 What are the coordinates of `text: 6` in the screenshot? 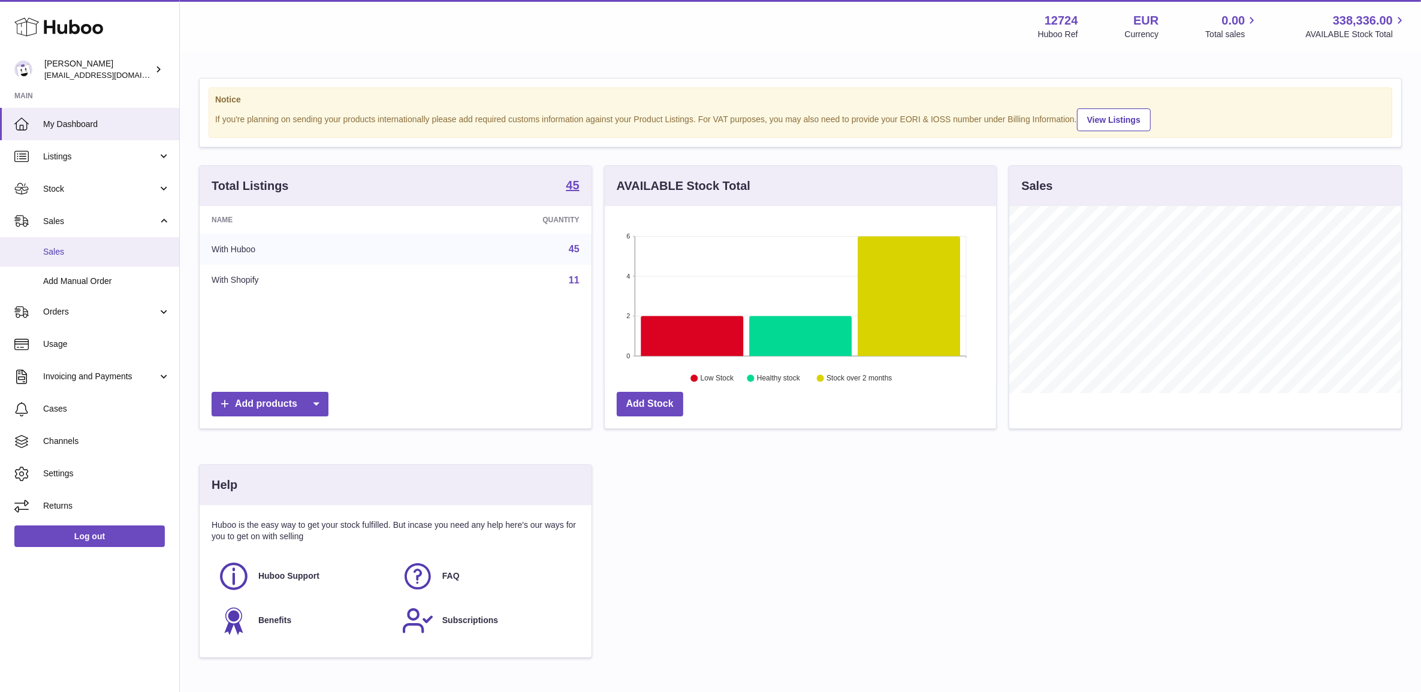 It's located at (628, 236).